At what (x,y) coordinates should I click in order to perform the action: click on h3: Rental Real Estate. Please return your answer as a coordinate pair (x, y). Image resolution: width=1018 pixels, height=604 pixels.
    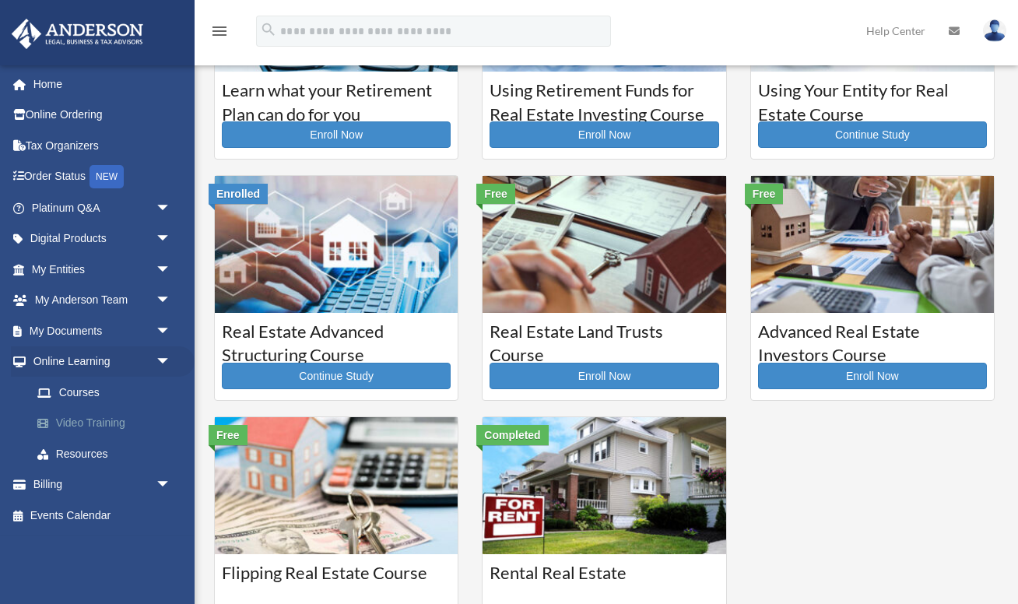
    Looking at the image, I should click on (604, 580).